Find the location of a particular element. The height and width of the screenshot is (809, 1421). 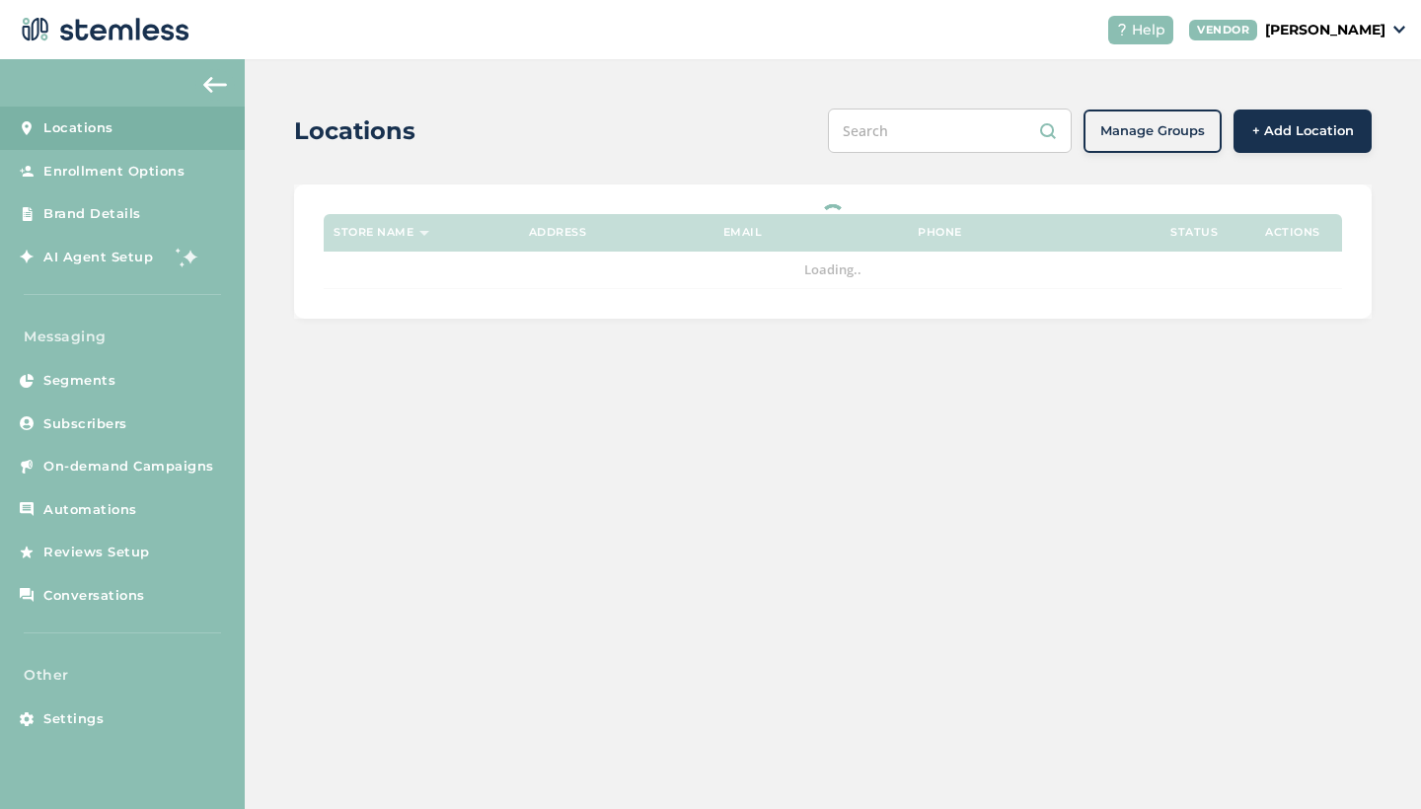

span: Manage Groups is located at coordinates (1152, 131).